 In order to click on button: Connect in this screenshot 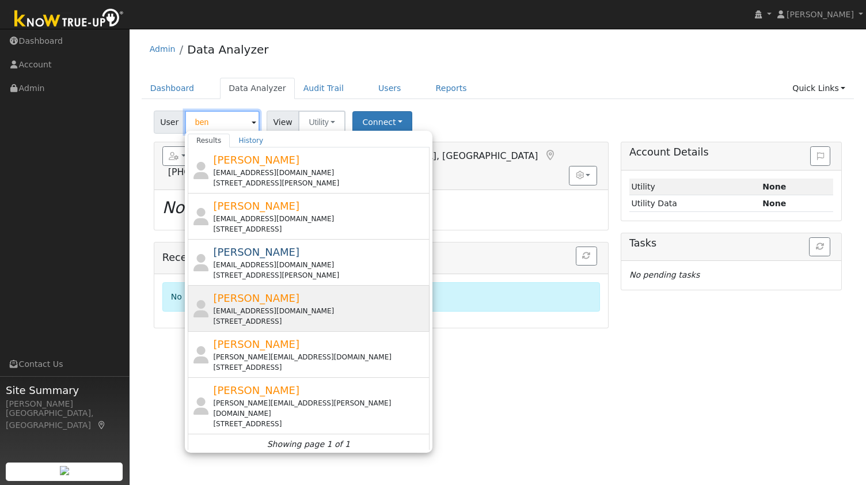, I will do `click(382, 122)`.